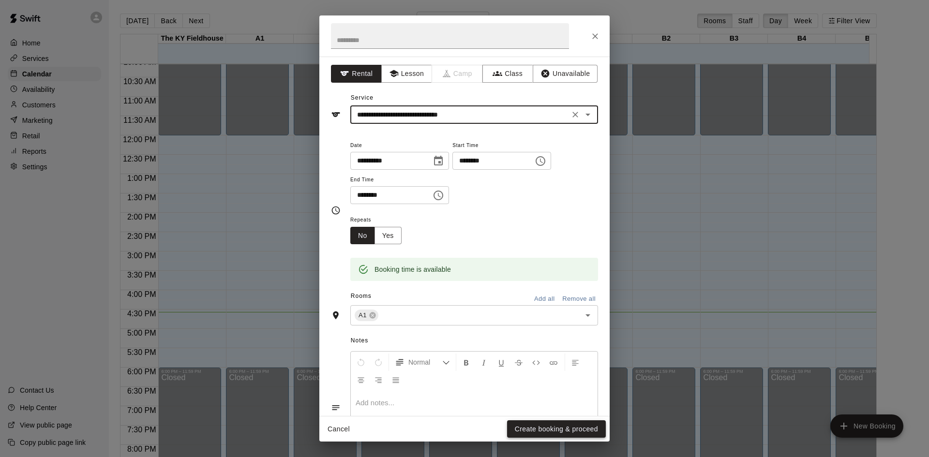 The height and width of the screenshot is (457, 929). What do you see at coordinates (413, 269) in the screenshot?
I see `div: Booking time is available` at bounding box center [413, 269].